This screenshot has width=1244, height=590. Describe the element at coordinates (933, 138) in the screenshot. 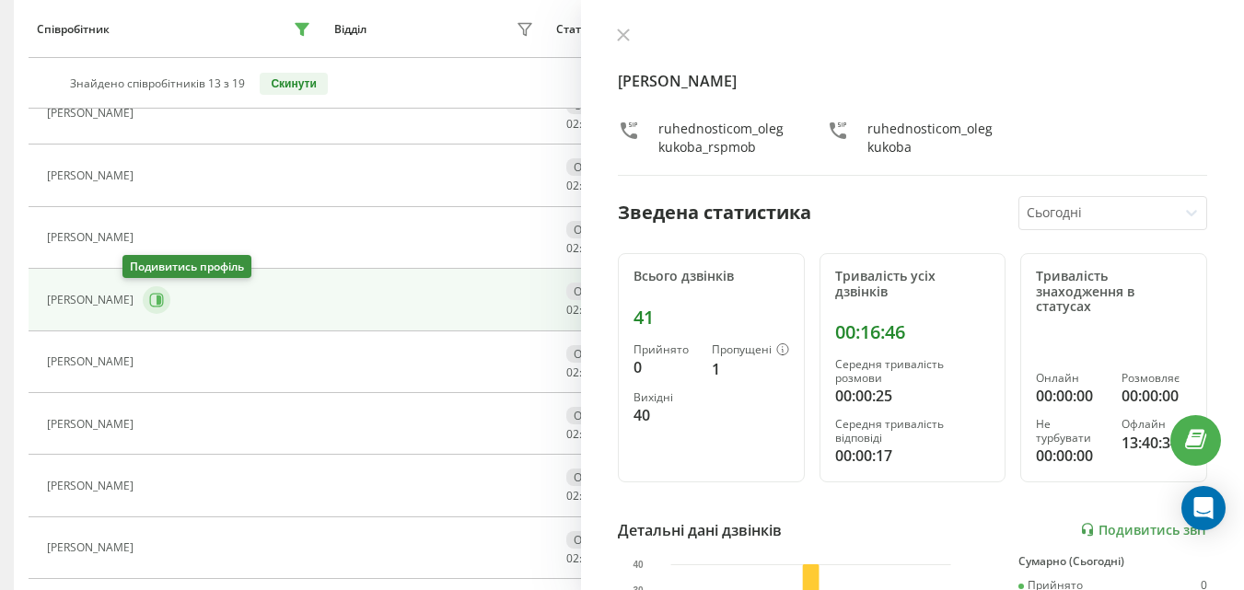

I see `div: ruhednosticom_olegkukoba` at that location.